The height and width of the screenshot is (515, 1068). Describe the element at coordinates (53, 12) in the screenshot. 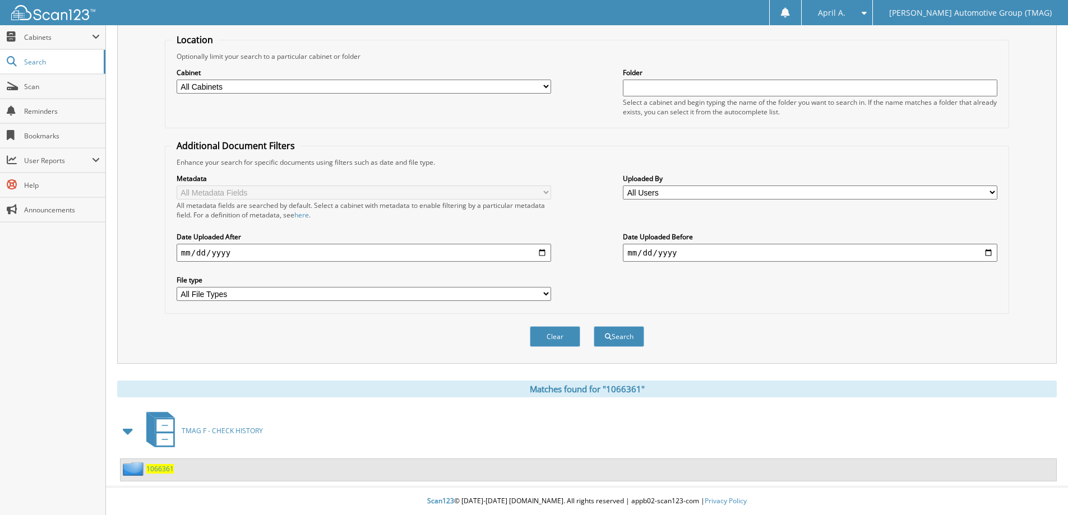

I see `img: scan123-logo-white.svg` at that location.